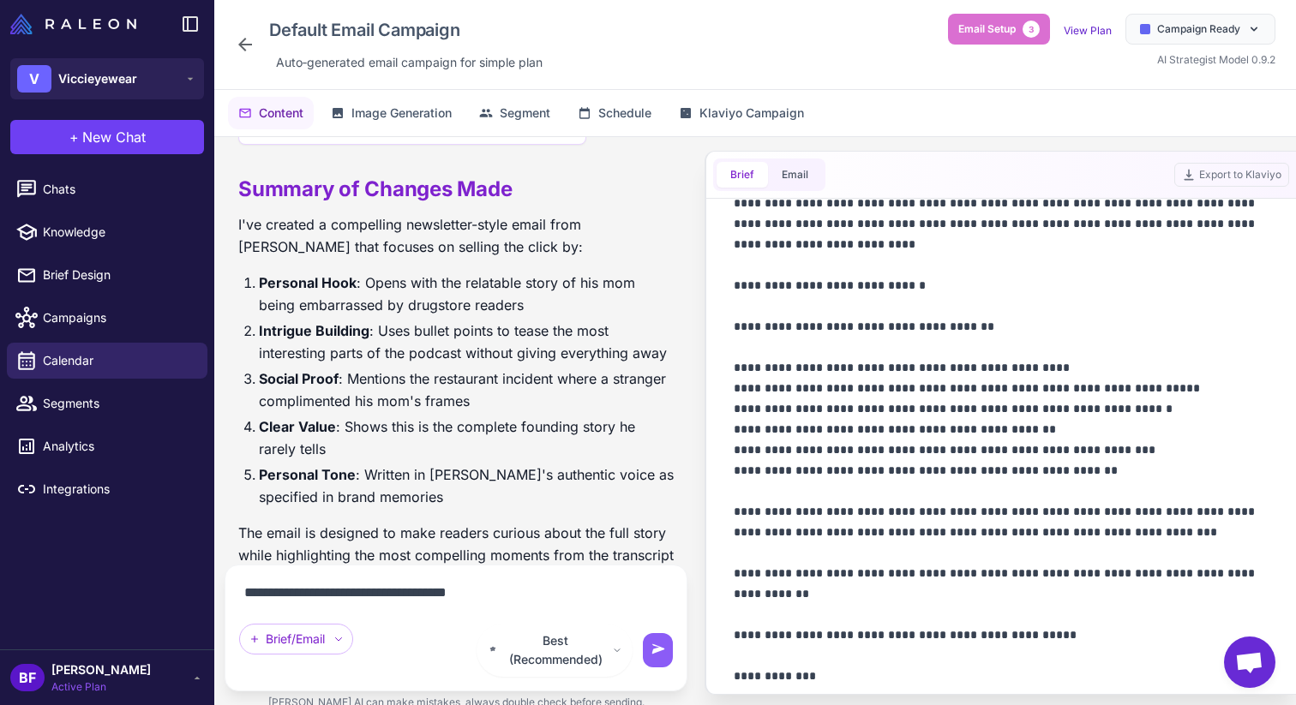 Image resolution: width=1296 pixels, height=705 pixels. I want to click on li: : Opens with the relatable story of his mom being embarrassed by drugstore readers, so click(466, 294).